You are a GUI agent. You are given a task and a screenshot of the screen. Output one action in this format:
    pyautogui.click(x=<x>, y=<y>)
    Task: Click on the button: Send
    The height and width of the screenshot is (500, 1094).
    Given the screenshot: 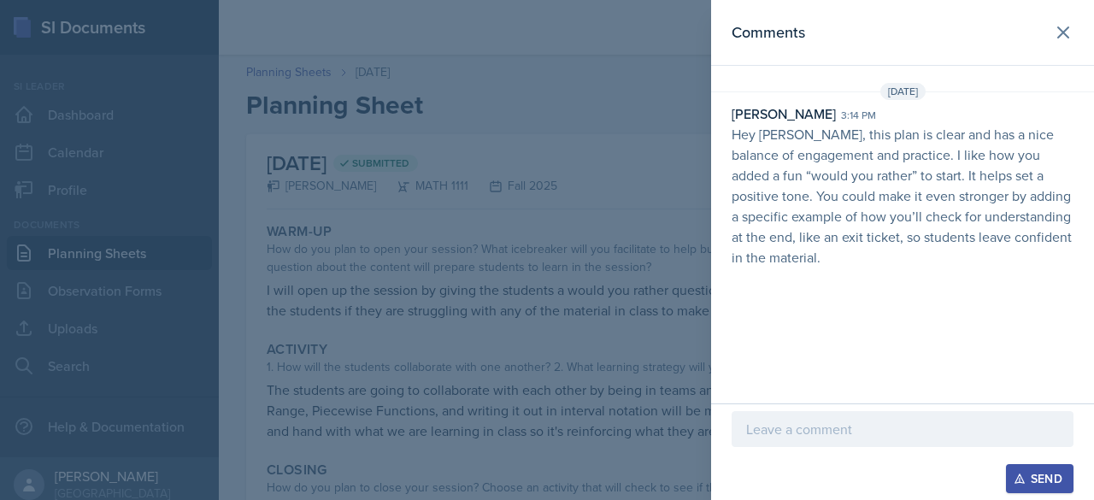 What is the action you would take?
    pyautogui.click(x=1039, y=479)
    